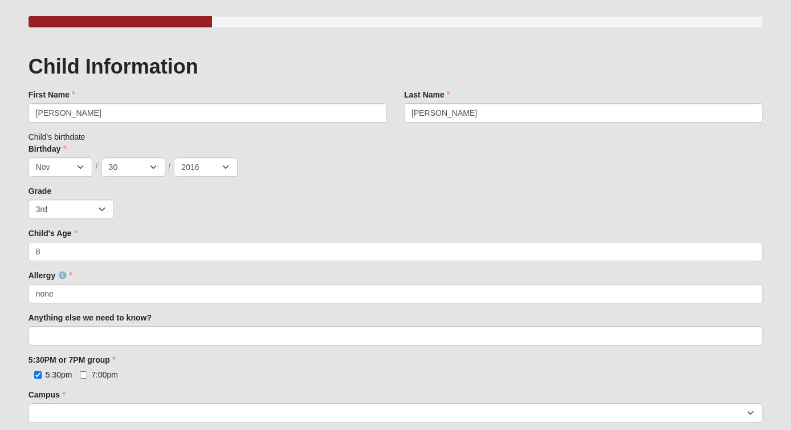 This screenshot has width=791, height=430. What do you see at coordinates (38, 374) in the screenshot?
I see `input: 5:30pm` at bounding box center [38, 374].